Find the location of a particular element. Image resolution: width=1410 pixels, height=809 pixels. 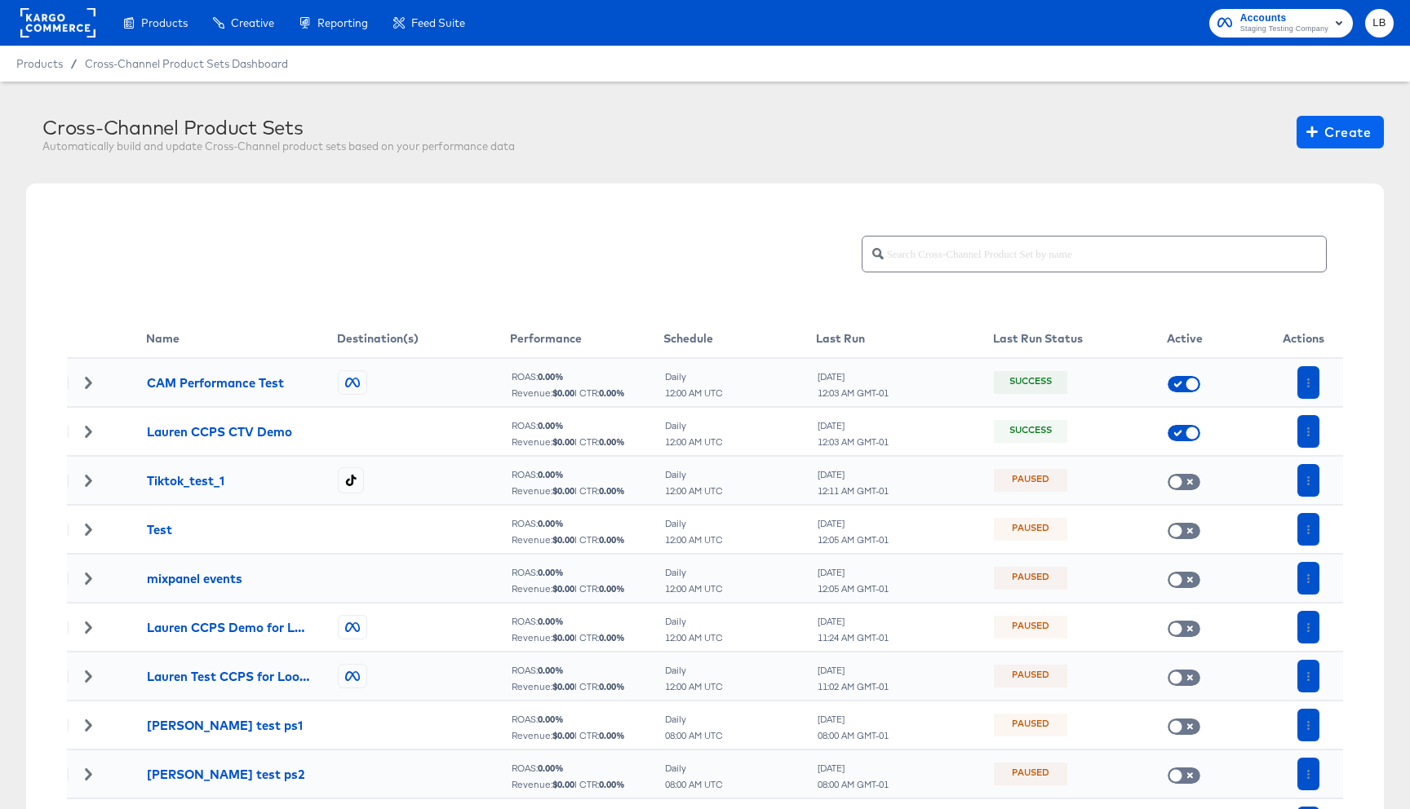

span: Staging Testing Company is located at coordinates (1284, 29).